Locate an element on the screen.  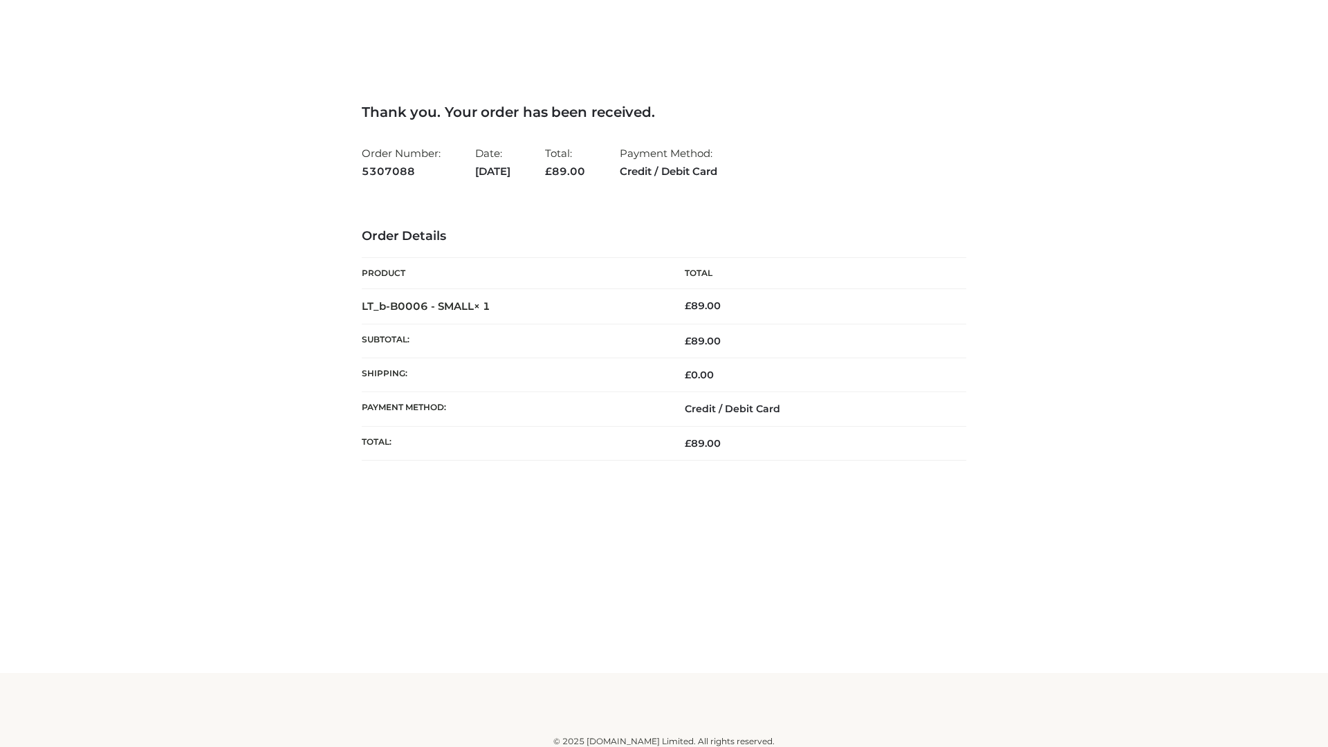
th: Product is located at coordinates (512, 273).